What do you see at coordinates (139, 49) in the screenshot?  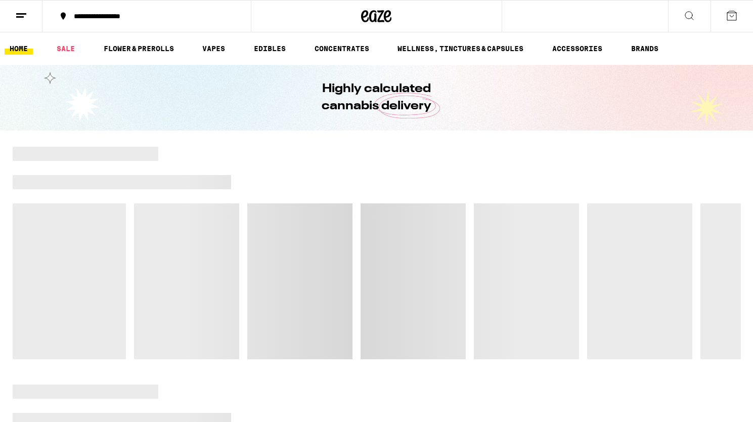 I see `a: FLOWER & PREROLLS` at bounding box center [139, 49].